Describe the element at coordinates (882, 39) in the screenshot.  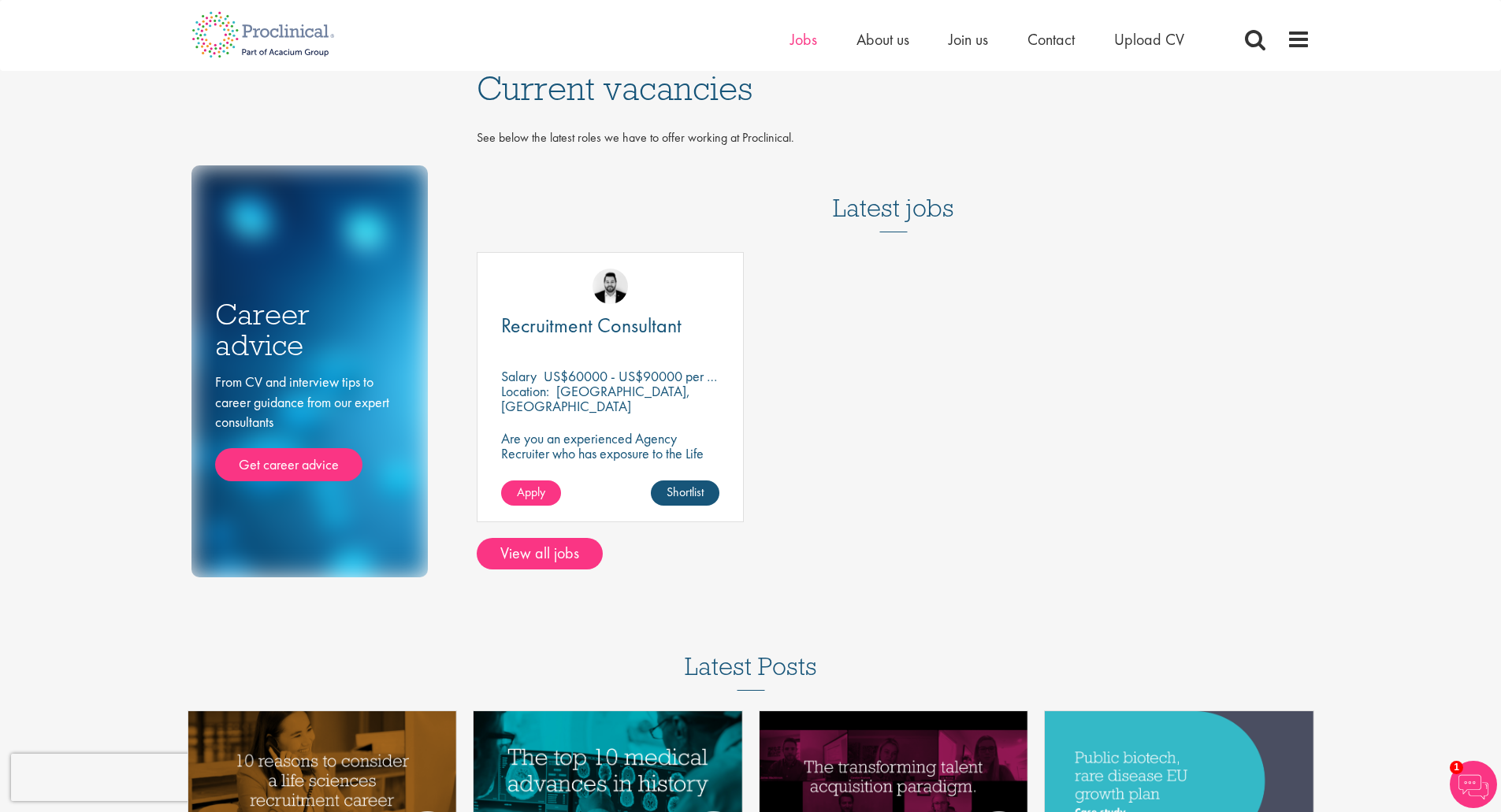
I see `span: About us` at that location.